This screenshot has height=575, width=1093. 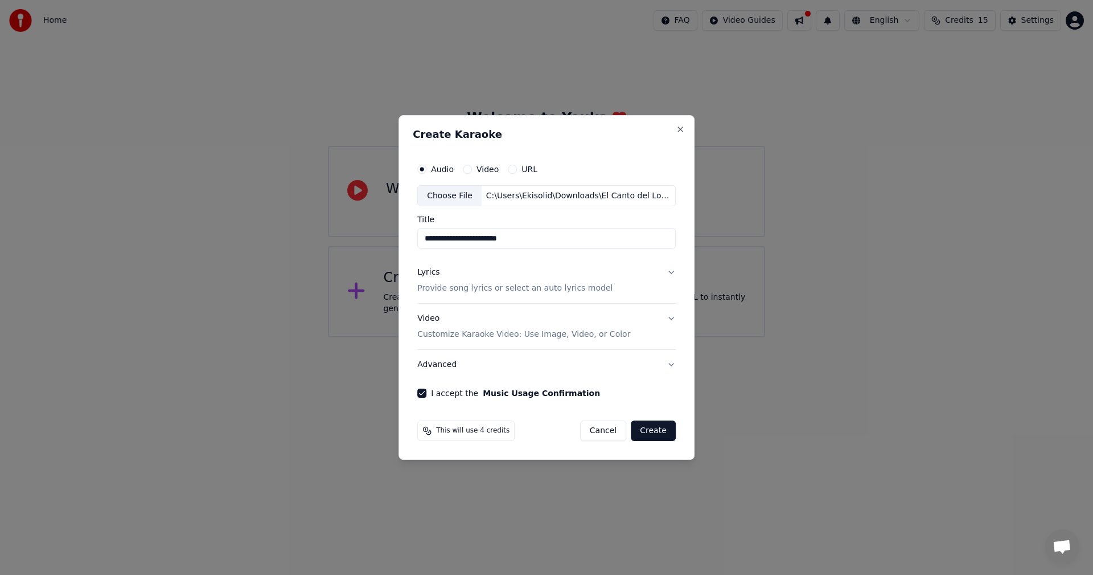 I want to click on label: Title, so click(x=547, y=220).